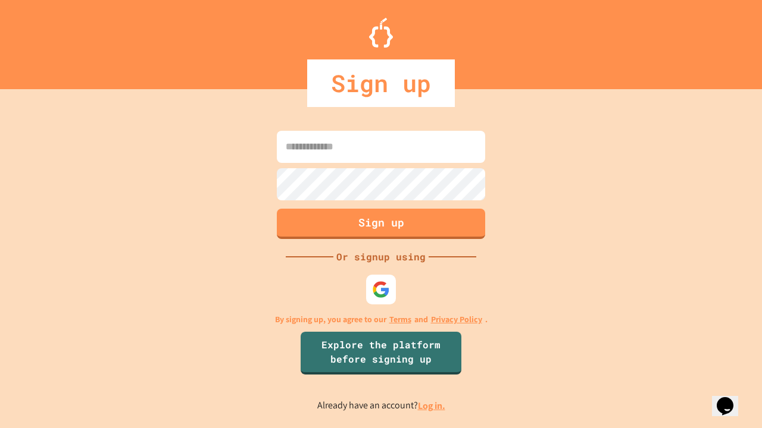 This screenshot has height=428, width=762. Describe the element at coordinates (381, 224) in the screenshot. I see `button: Sign up` at that location.